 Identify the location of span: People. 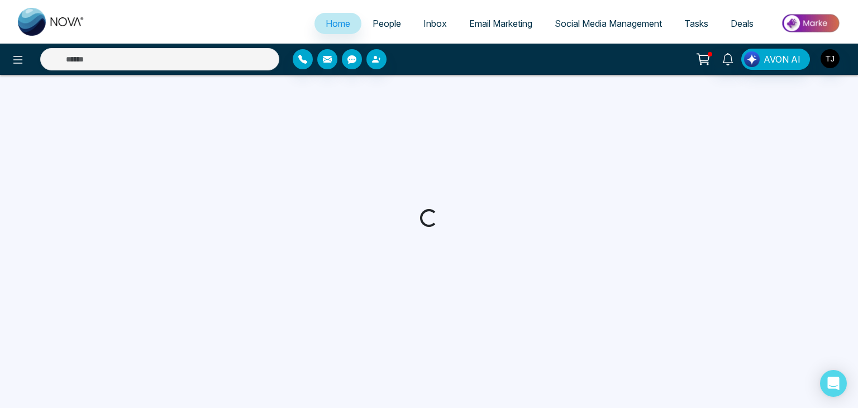
(387, 23).